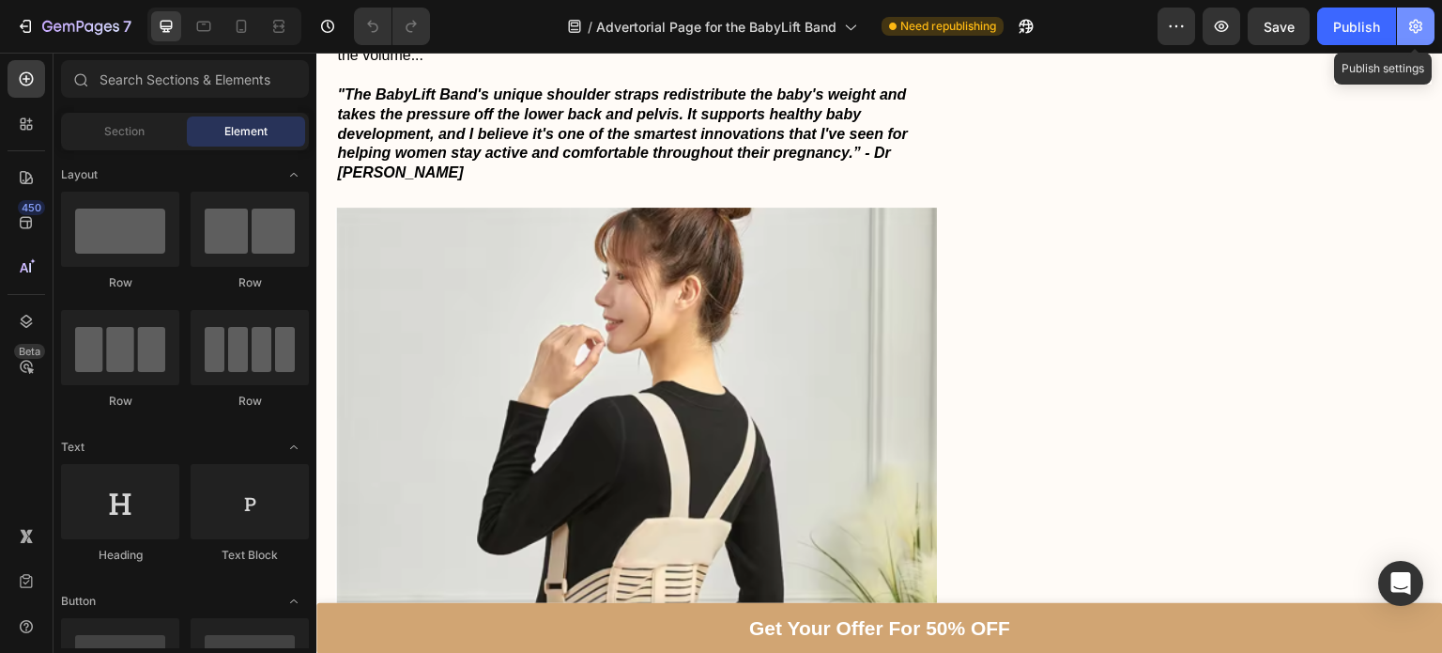  Describe the element at coordinates (948, 26) in the screenshot. I see `span: Need republishing` at that location.